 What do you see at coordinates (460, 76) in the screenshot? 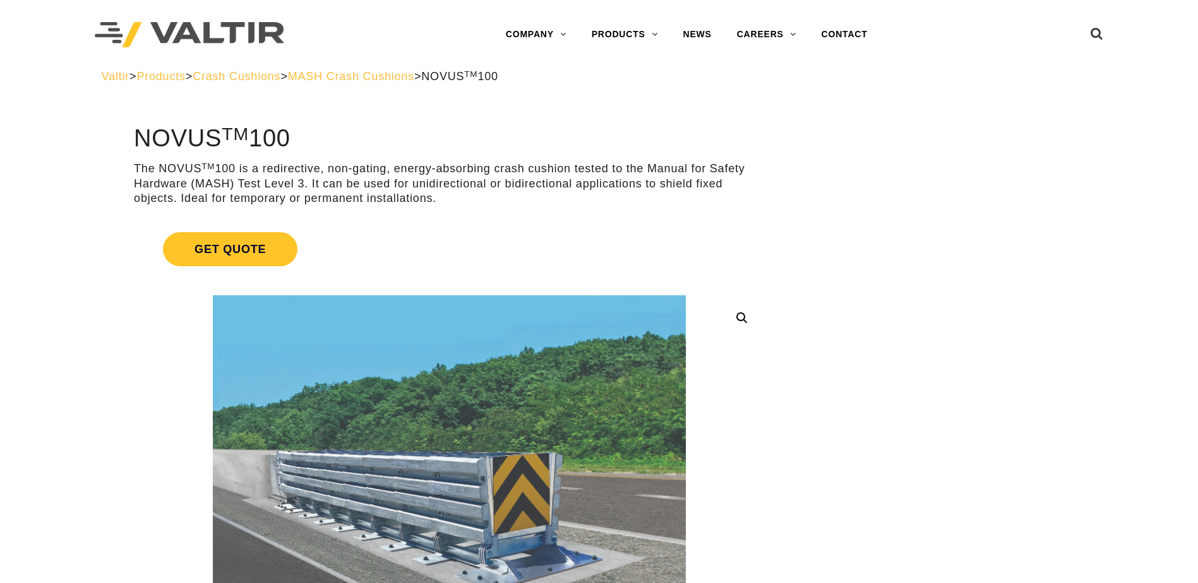
I see `span: NOVUS 100` at bounding box center [460, 76].